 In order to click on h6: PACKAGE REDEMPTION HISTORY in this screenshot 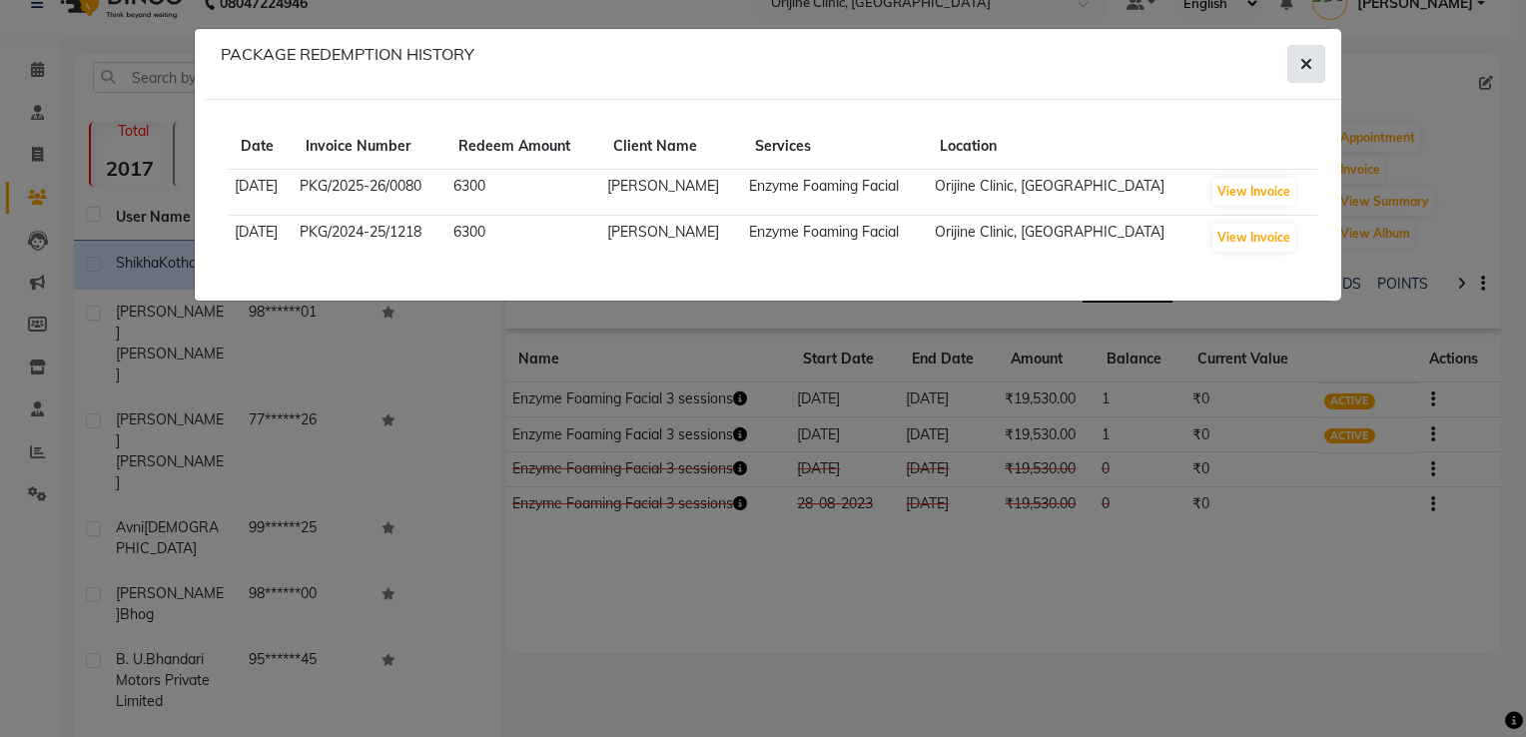, I will do `click(348, 54)`.